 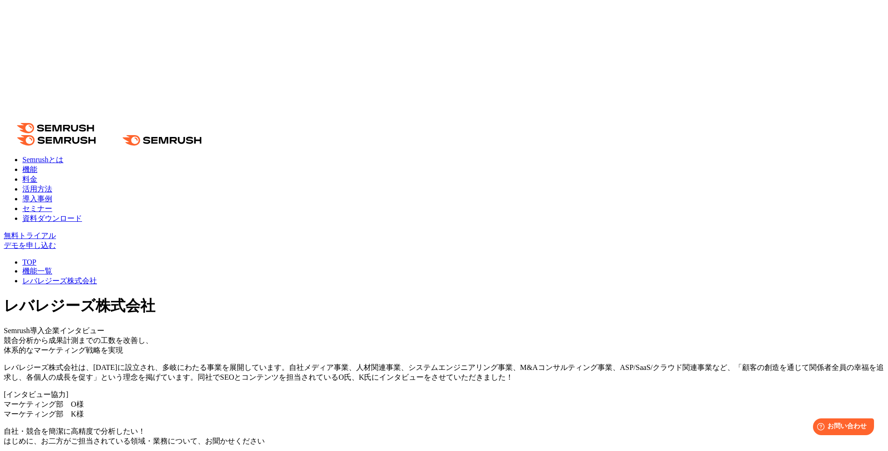 What do you see at coordinates (444, 346) in the screenshot?
I see `div: 競合分析から成果計測までの工数を改善し、 体系的なマーケティング戦略を実現` at bounding box center [444, 346].